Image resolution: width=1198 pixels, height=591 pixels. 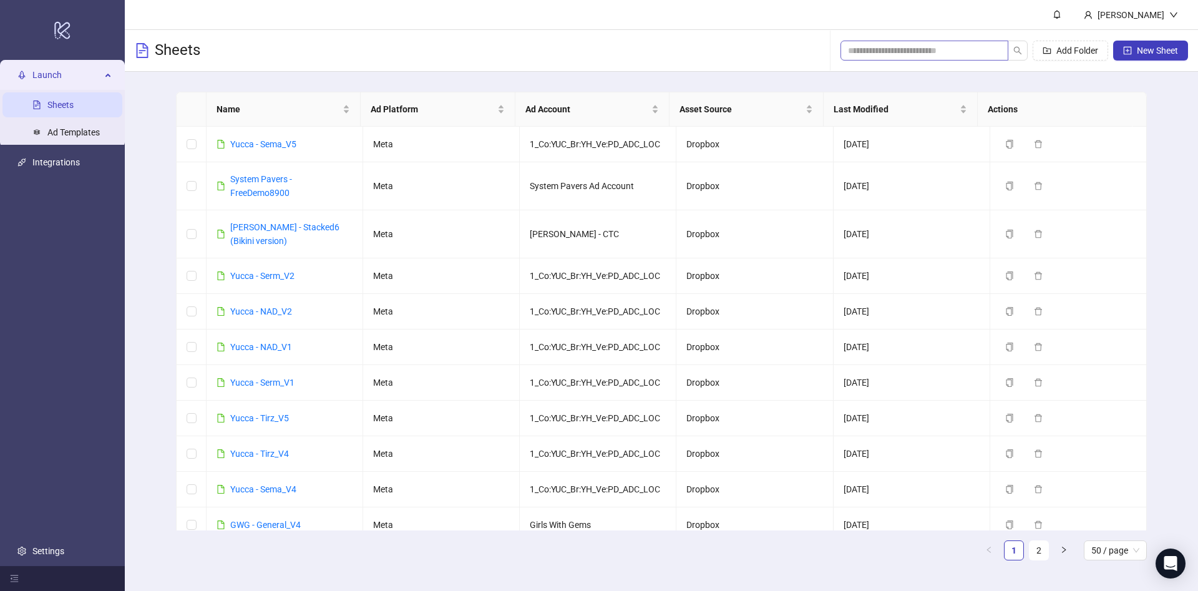 What do you see at coordinates (177, 51) in the screenshot?
I see `h3: Sheets` at bounding box center [177, 51].